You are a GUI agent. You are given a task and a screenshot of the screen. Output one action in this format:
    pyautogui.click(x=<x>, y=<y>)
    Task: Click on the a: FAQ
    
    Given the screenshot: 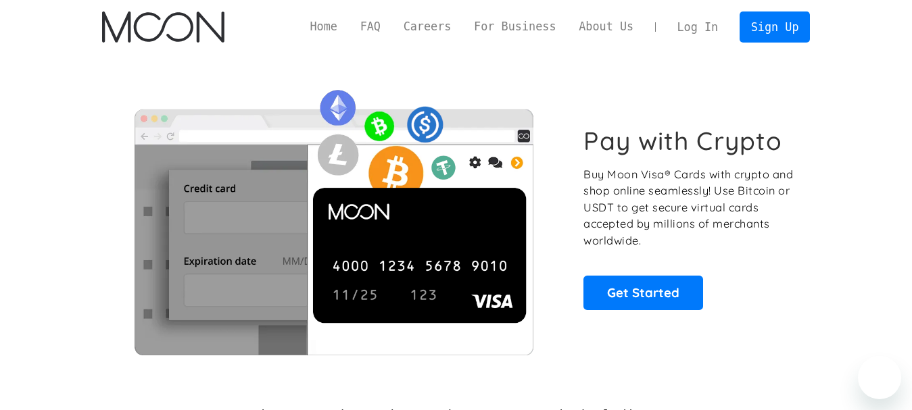 What is the action you would take?
    pyautogui.click(x=370, y=26)
    